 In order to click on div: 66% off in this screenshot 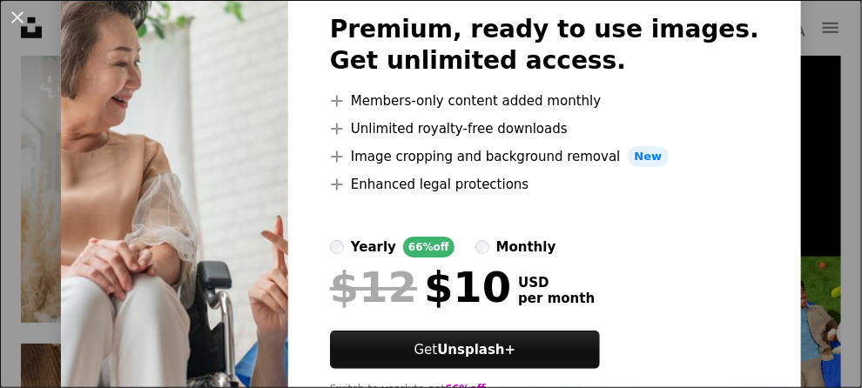, I will do `click(428, 247)`.